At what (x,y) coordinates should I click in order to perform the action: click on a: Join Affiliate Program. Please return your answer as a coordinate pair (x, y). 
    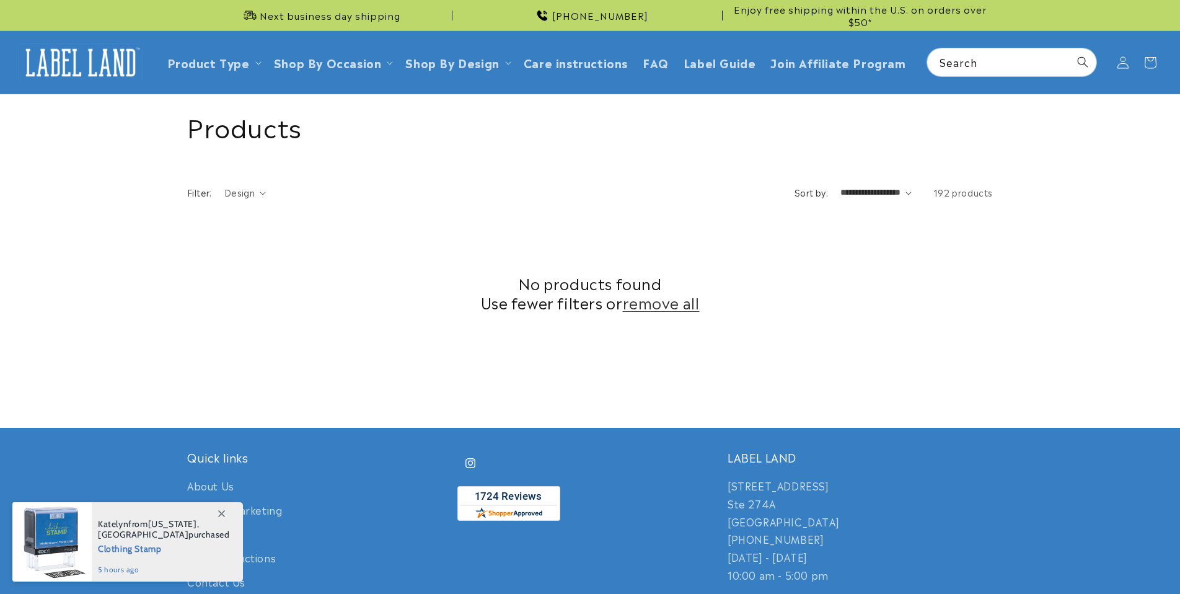
    Looking at the image, I should click on (838, 62).